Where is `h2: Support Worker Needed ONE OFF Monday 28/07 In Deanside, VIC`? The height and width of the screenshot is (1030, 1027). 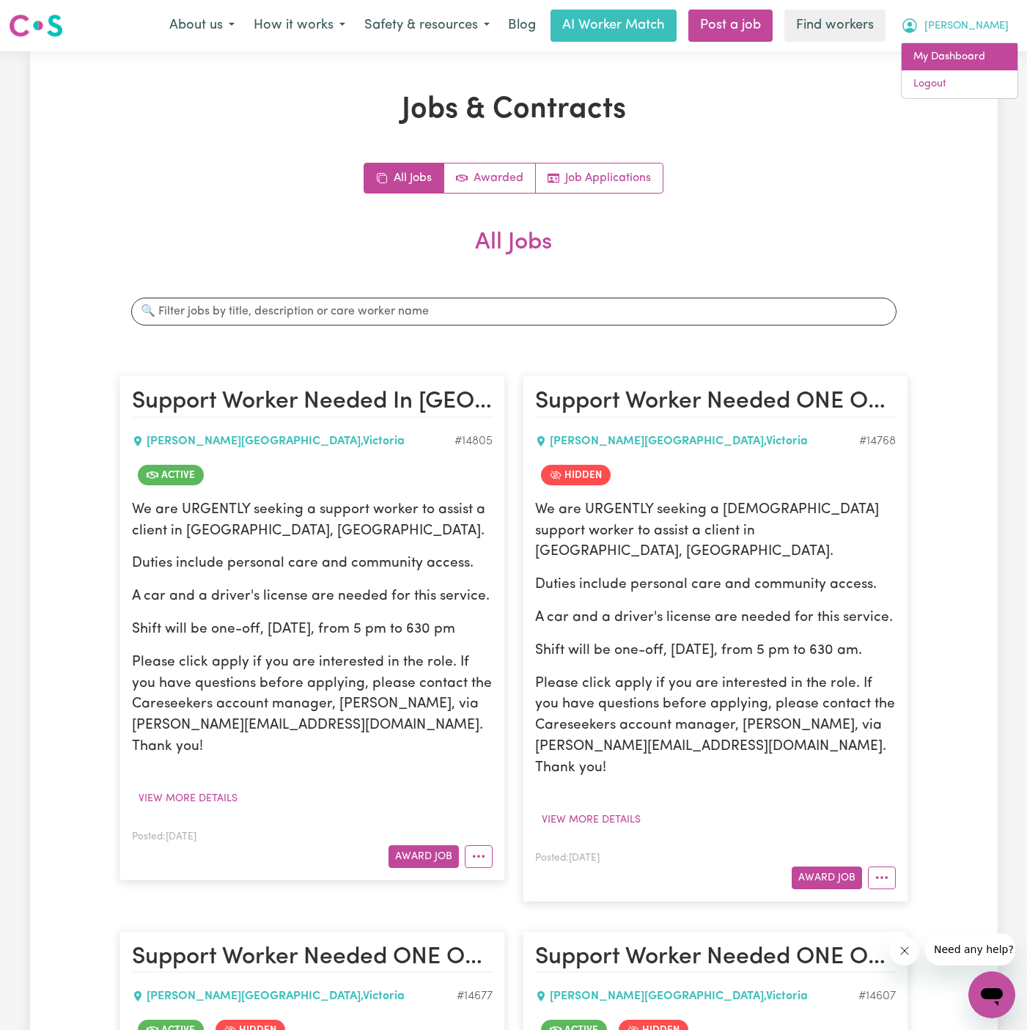 h2: Support Worker Needed ONE OFF Monday 28/07 In Deanside, VIC is located at coordinates (715, 402).